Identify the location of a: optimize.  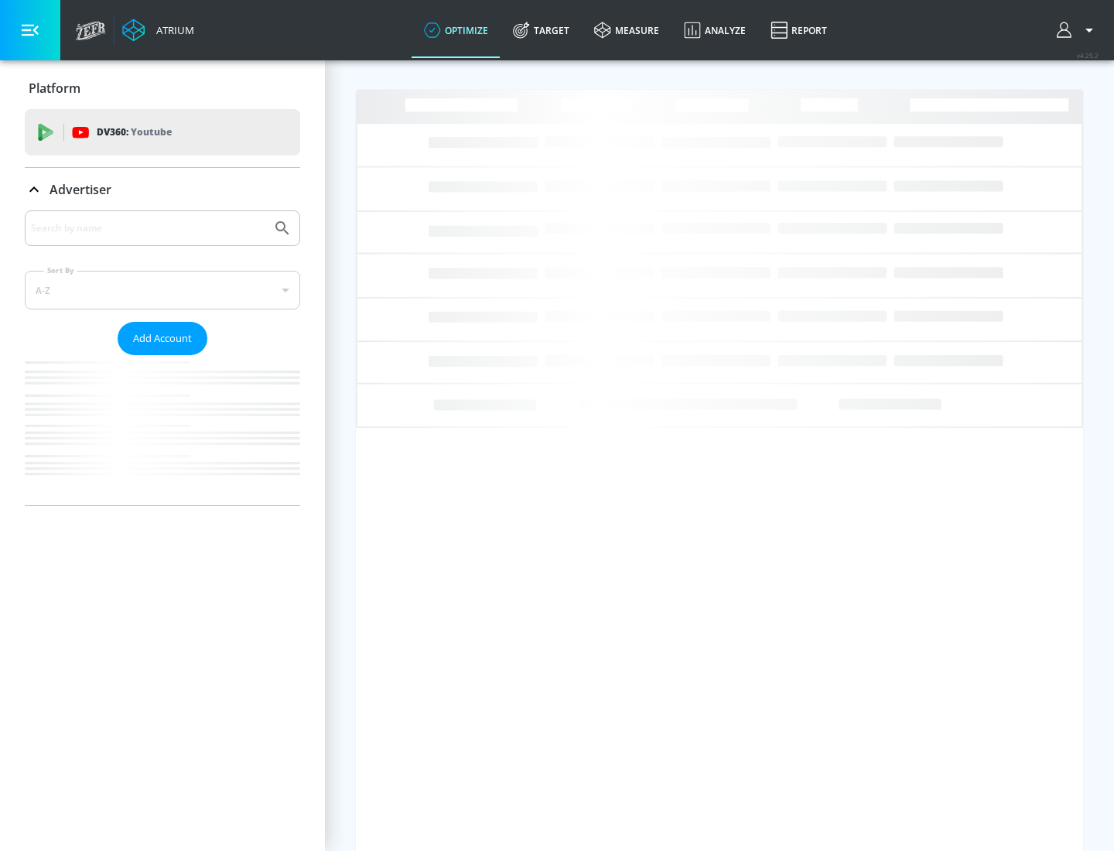
(456, 30).